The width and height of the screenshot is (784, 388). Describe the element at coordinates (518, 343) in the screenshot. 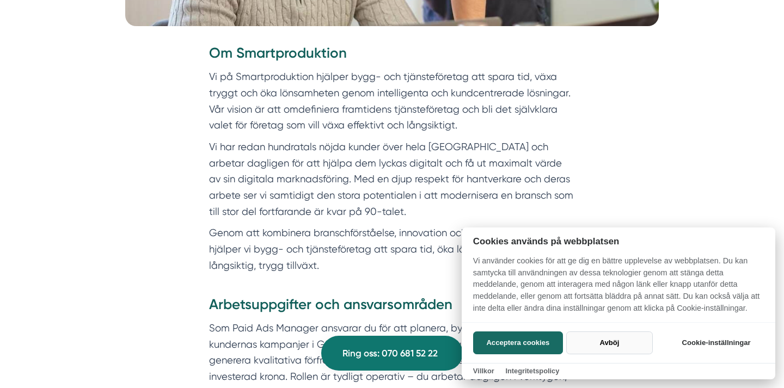

I see `button: Acceptera cookies` at that location.